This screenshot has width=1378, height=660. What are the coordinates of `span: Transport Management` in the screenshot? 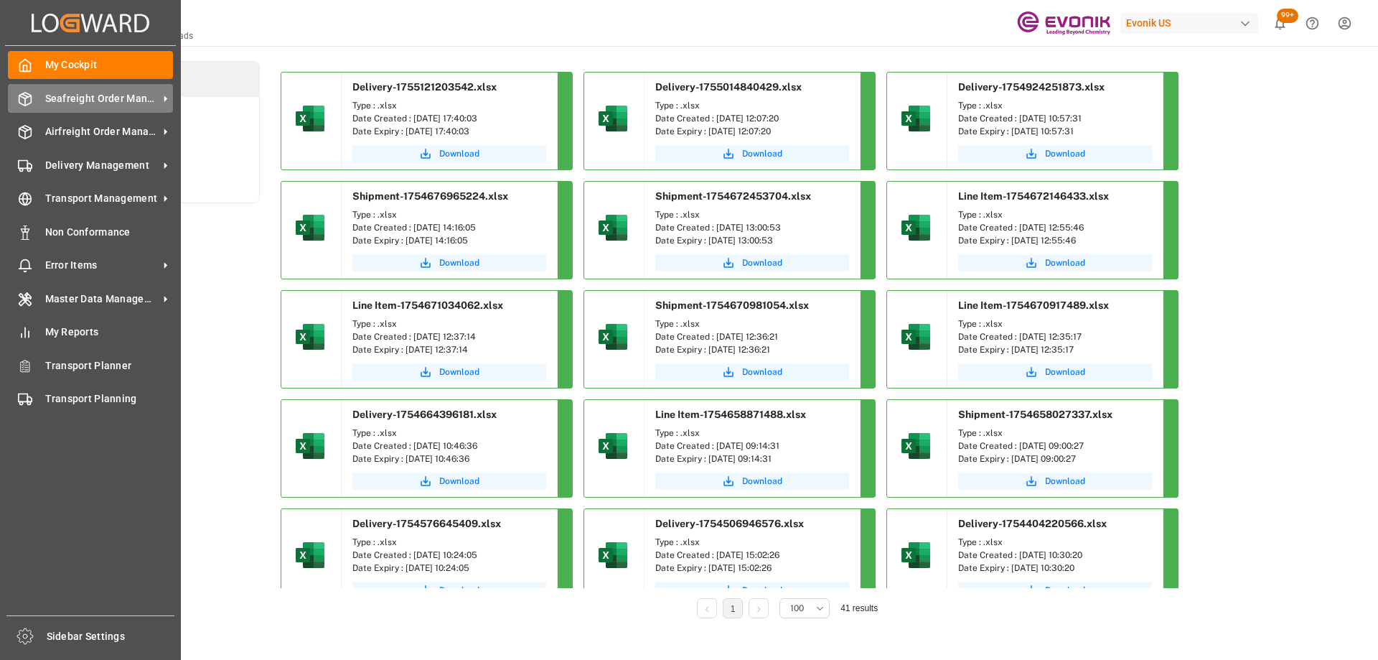 It's located at (102, 198).